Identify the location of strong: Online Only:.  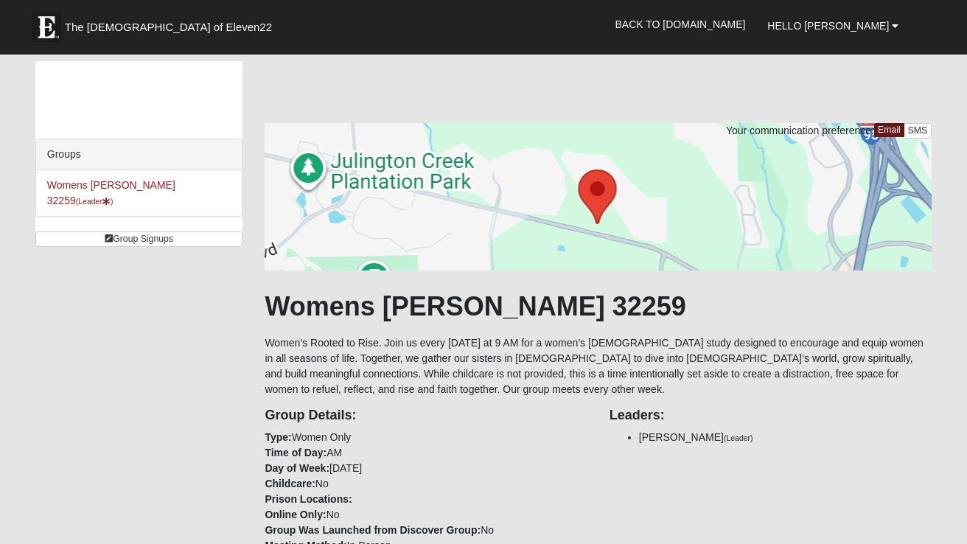
(295, 515).